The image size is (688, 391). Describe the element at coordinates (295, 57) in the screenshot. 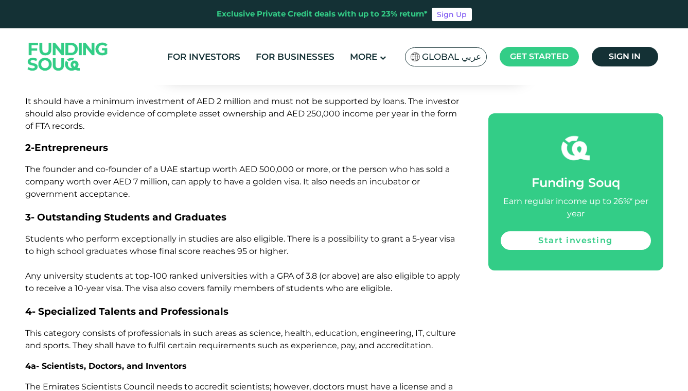

I see `a: For Businesses` at that location.